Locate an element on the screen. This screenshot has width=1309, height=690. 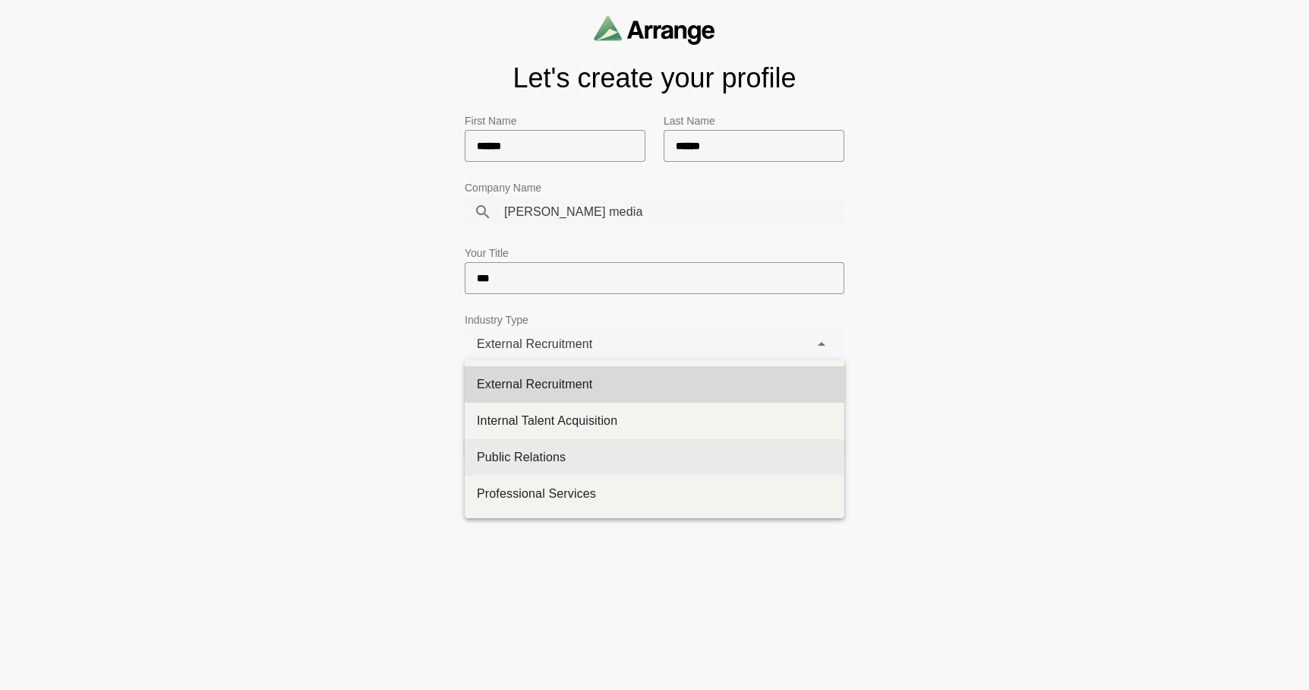
p: First Name is located at coordinates (555, 121).